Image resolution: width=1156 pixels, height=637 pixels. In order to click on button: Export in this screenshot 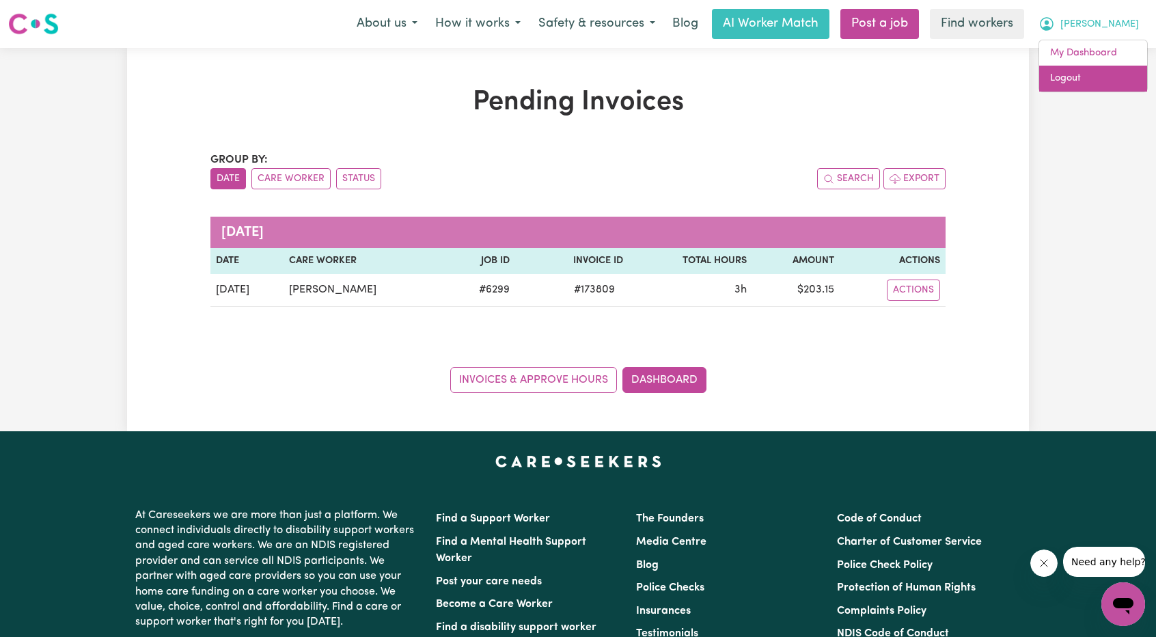, I will do `click(914, 178)`.